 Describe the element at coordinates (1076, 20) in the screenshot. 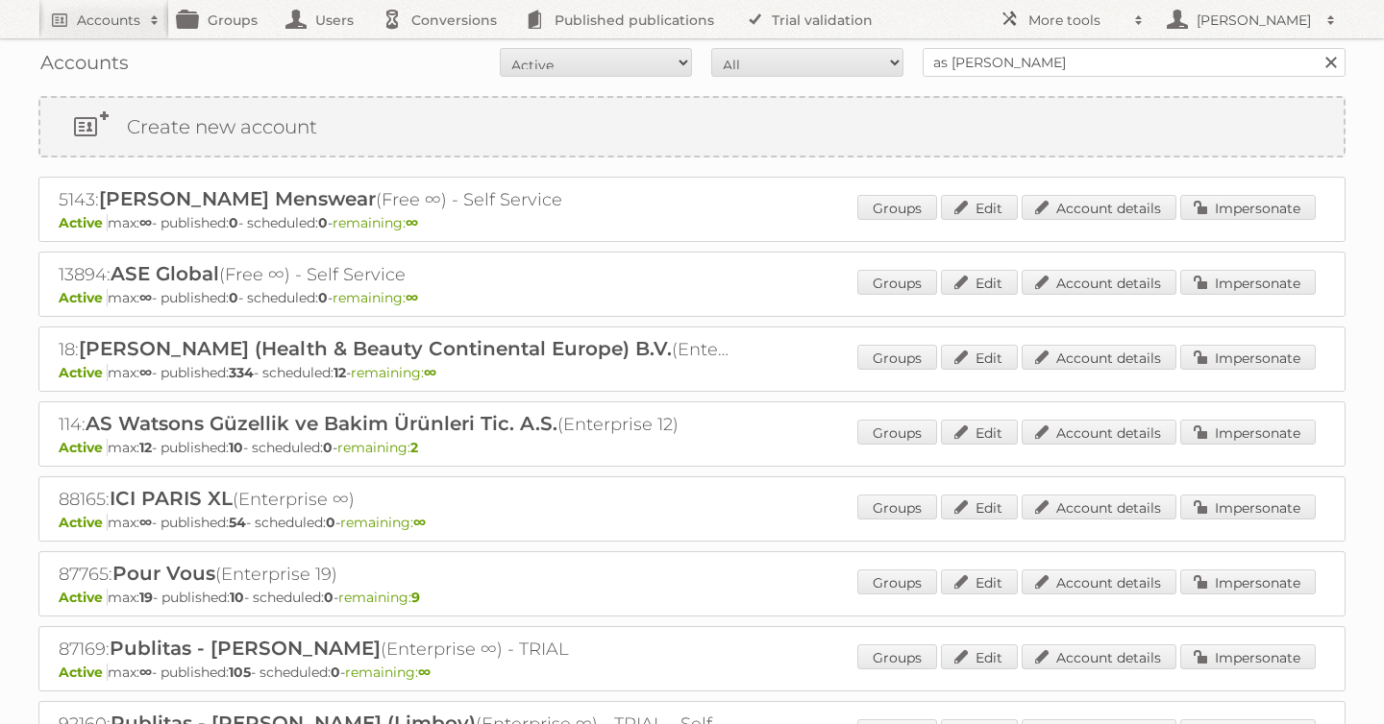

I see `h2: More tools` at that location.